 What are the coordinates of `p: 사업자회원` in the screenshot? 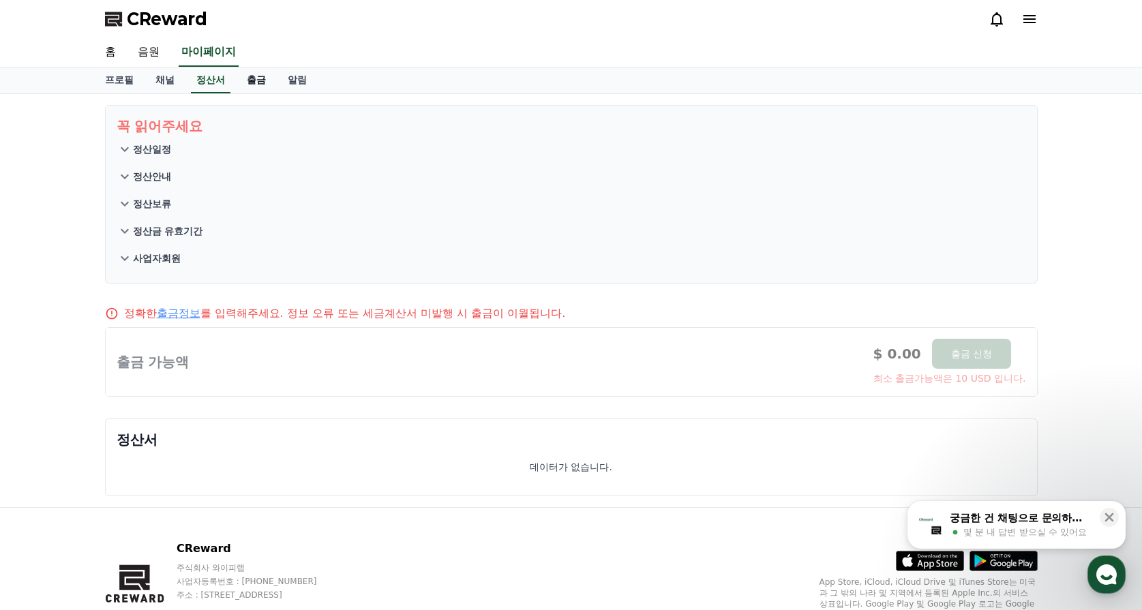 It's located at (157, 258).